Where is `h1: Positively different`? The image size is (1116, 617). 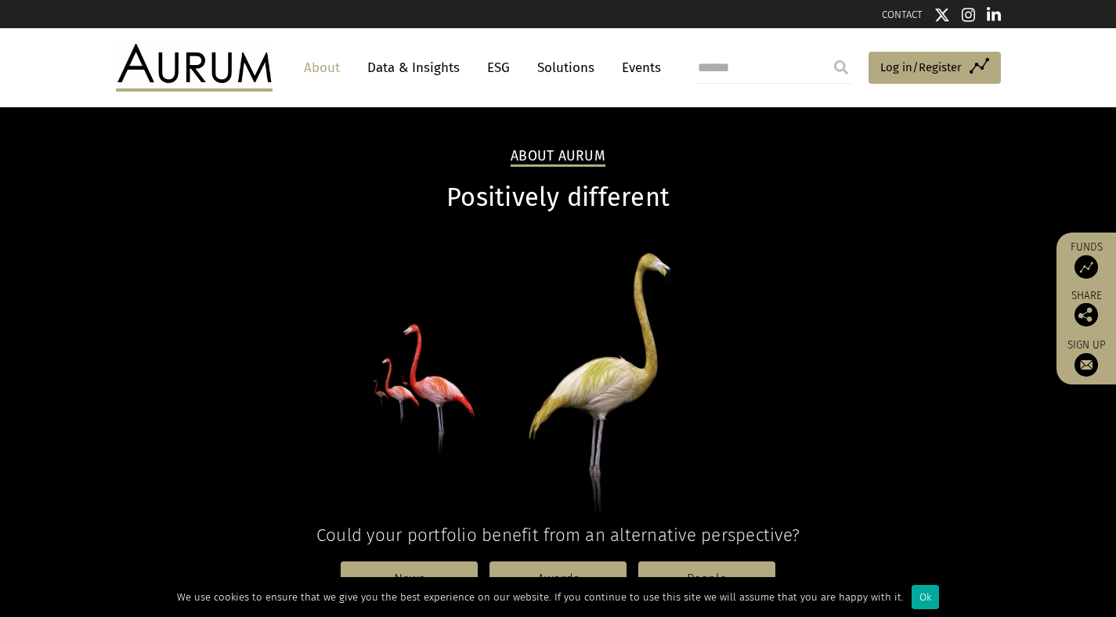 h1: Positively different is located at coordinates (559, 197).